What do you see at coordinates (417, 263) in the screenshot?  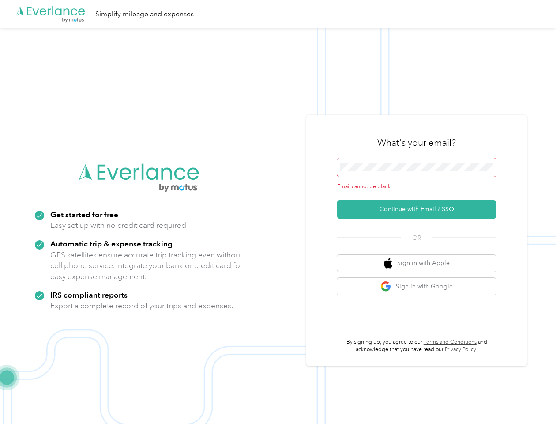 I see `button: apple logoSign in with Apple` at bounding box center [417, 263].